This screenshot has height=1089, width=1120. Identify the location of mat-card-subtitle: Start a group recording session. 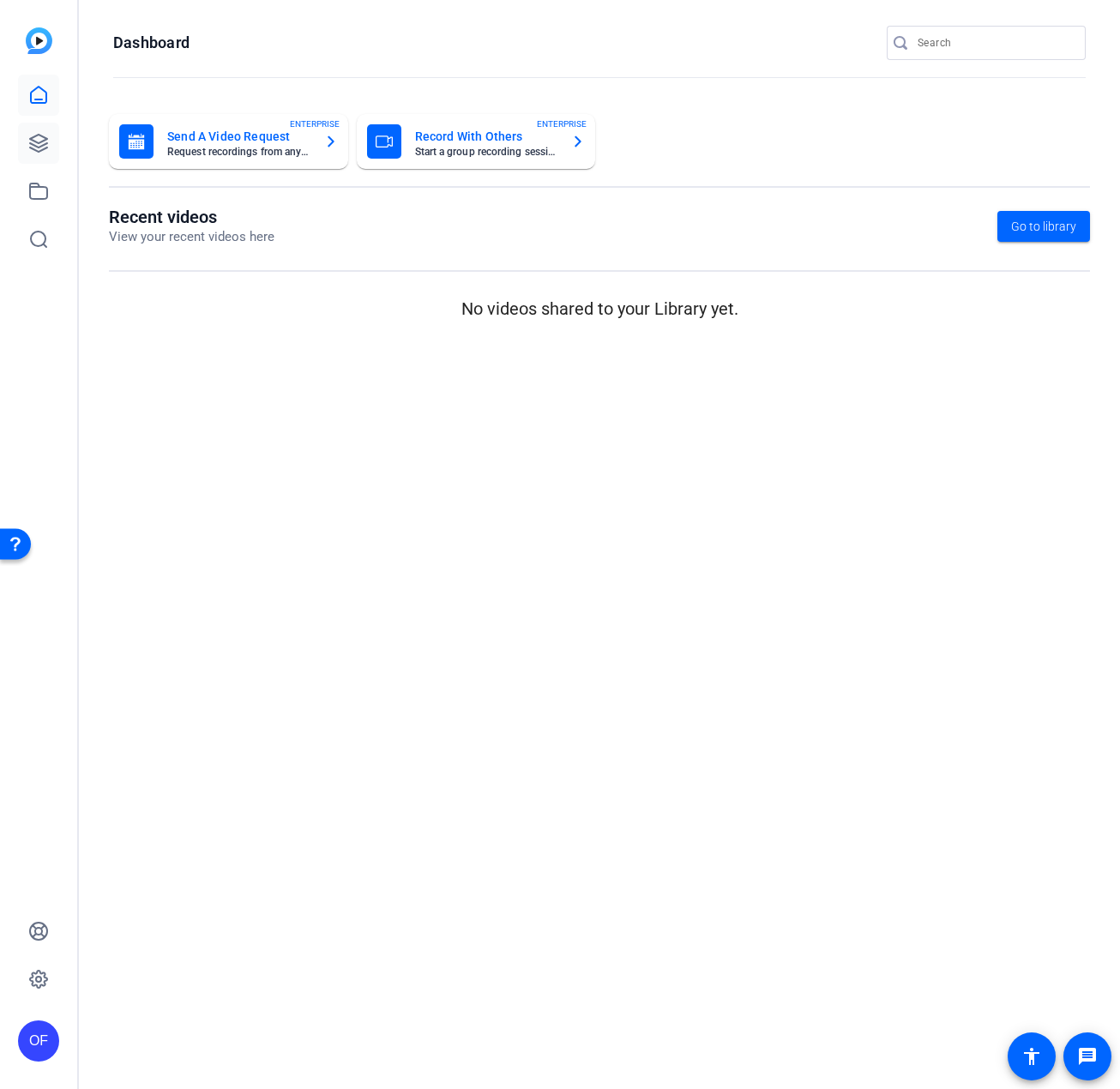
(486, 152).